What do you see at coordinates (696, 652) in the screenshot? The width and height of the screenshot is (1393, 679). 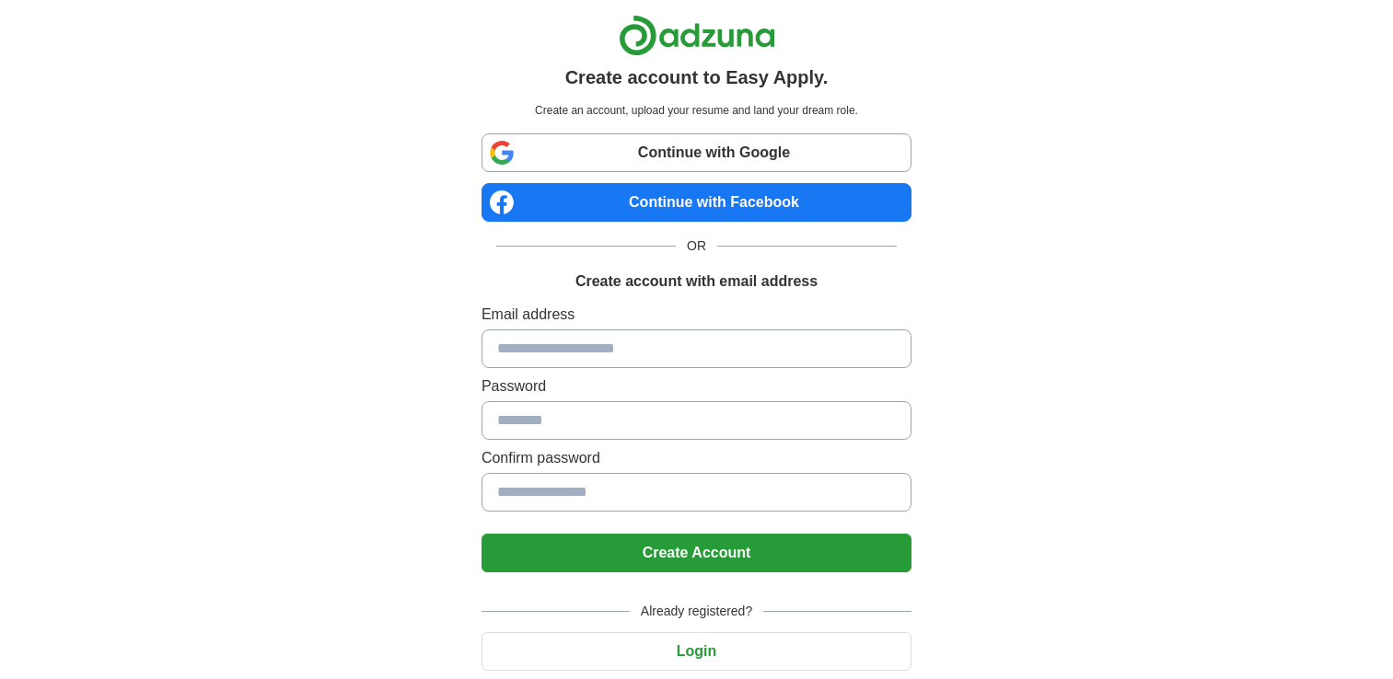 I see `button: Login` at bounding box center [696, 652].